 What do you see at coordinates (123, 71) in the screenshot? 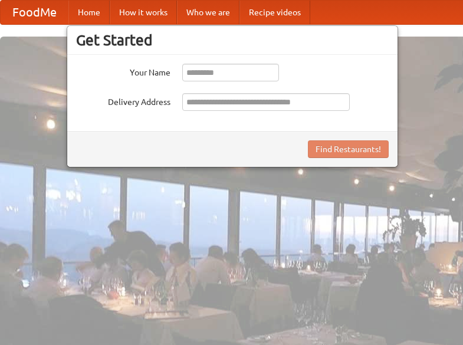
I see `label: Your Name` at bounding box center [123, 71].